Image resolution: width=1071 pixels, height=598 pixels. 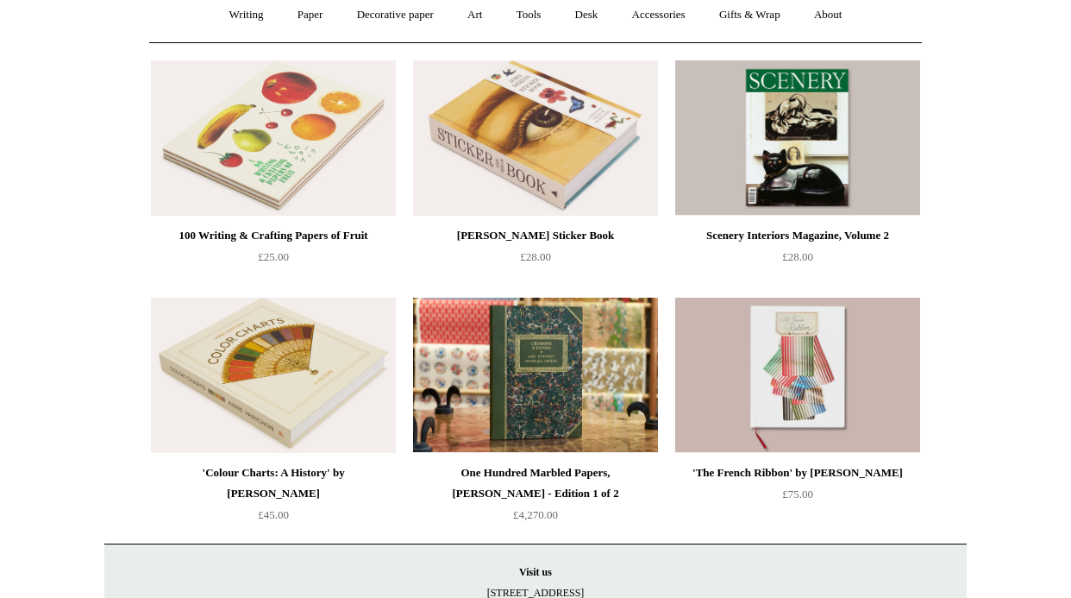 I want to click on a: 'The French Ribbon' by Suzanne Slesin 'The French Ribbon' by Suzanne Slesin, so click(x=798, y=375).